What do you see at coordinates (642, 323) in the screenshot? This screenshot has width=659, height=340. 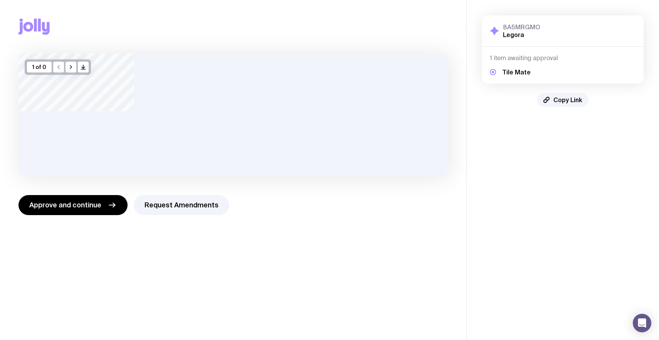 I see `div: Open Intercom Messenger` at bounding box center [642, 323].